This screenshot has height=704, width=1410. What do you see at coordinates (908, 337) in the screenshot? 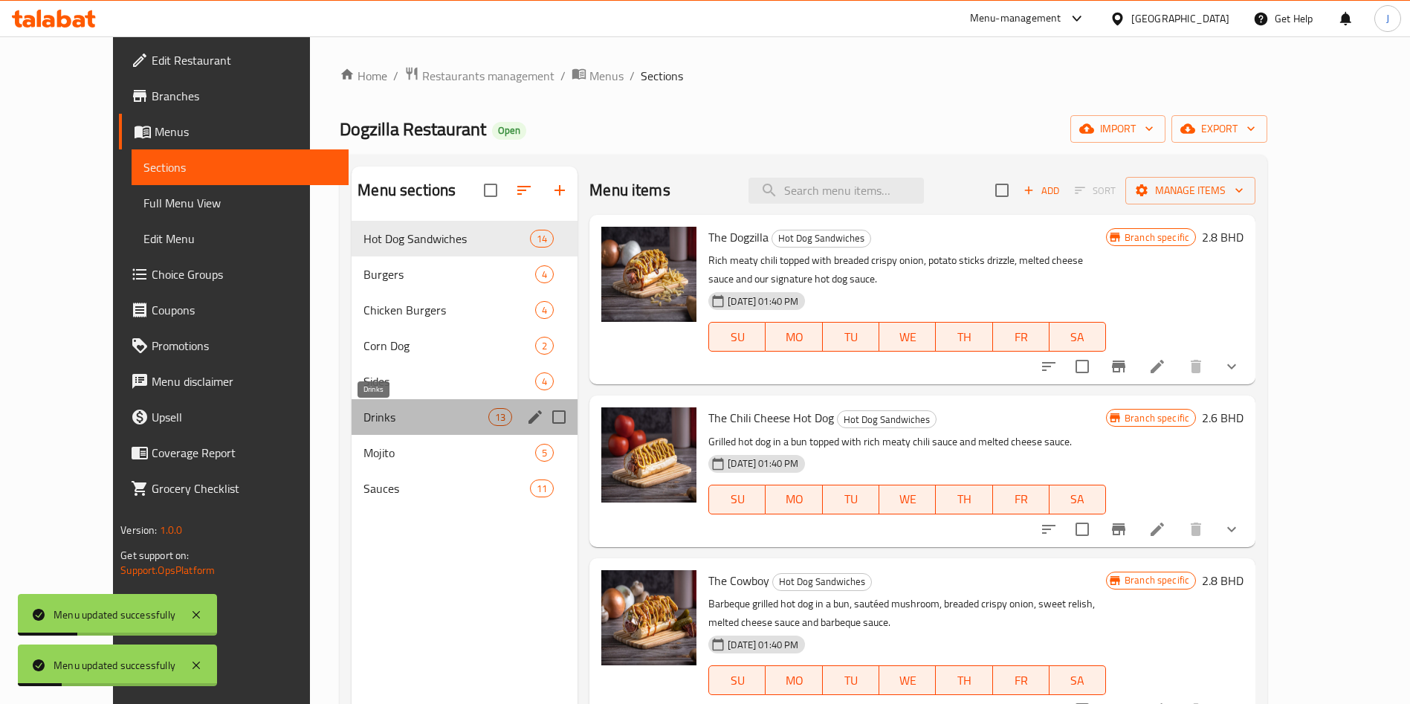
I see `span: WE` at bounding box center [908, 337].